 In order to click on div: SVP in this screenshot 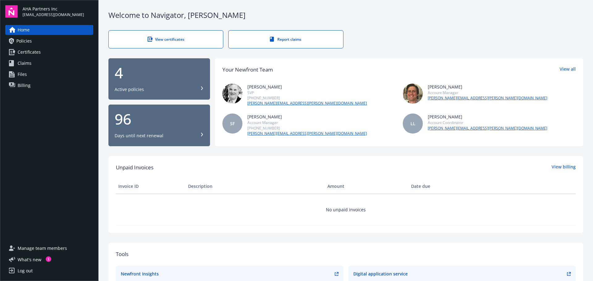, I will do `click(307, 93)`.